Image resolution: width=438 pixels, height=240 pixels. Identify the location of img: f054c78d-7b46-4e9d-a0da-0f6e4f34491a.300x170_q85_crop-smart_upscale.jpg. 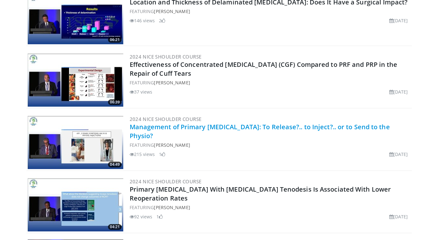
(75, 80).